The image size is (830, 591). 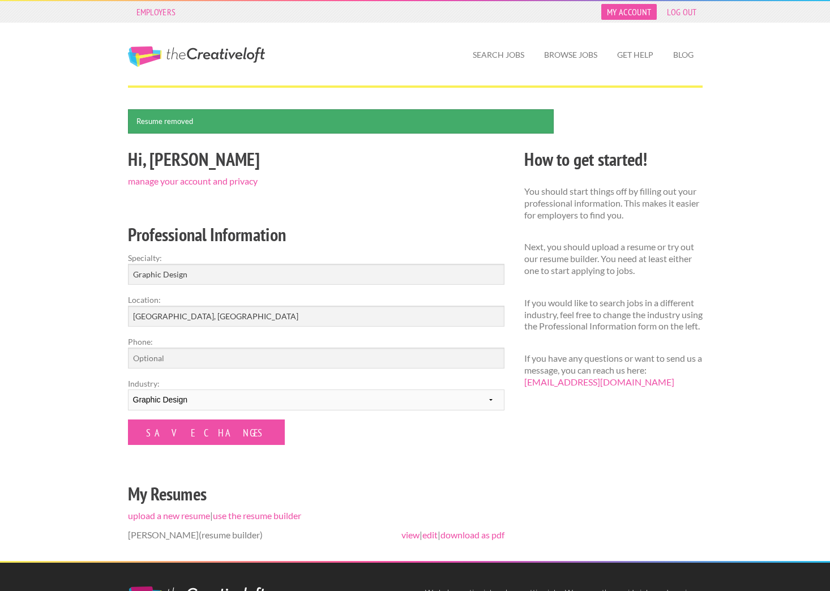 What do you see at coordinates (316, 358) in the screenshot?
I see `input: Optional` at bounding box center [316, 358].